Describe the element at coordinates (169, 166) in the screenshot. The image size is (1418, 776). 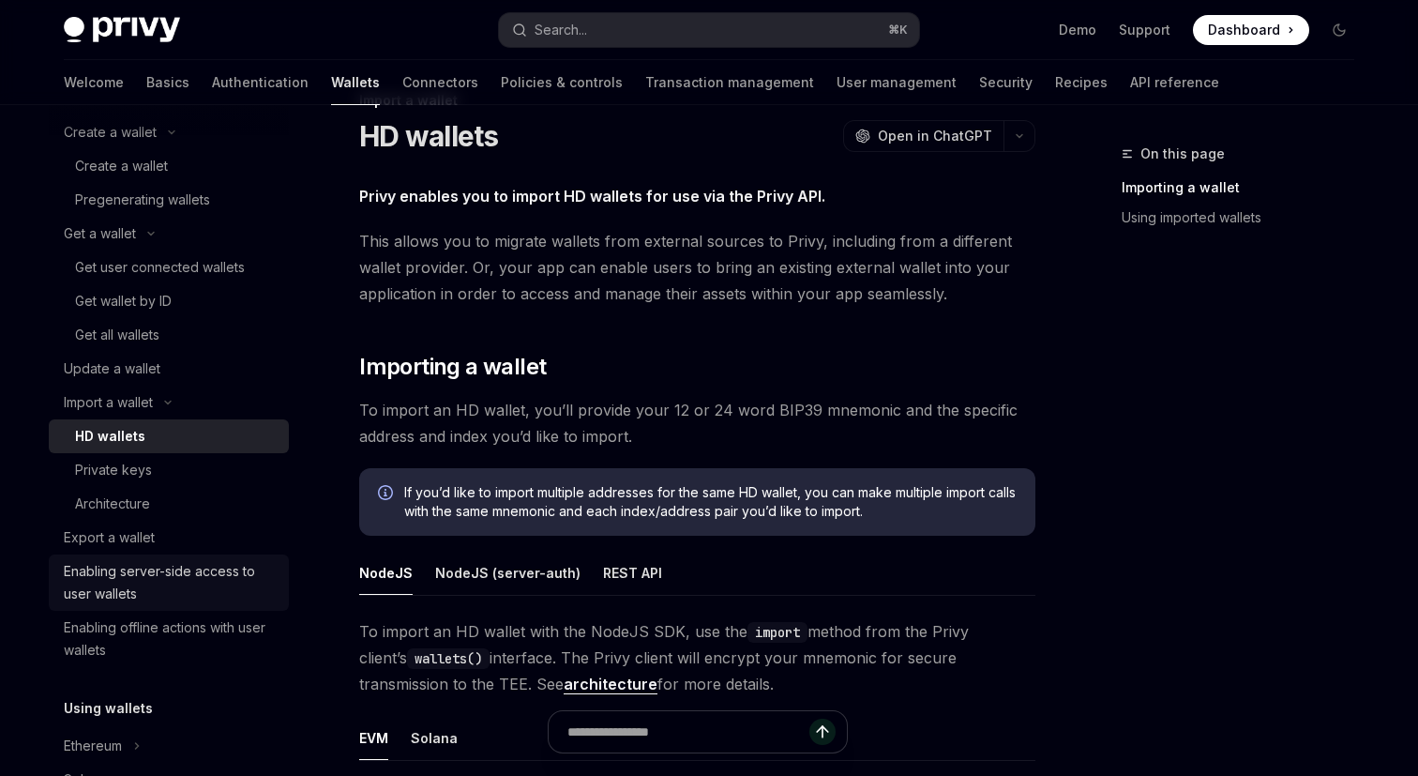
I see `a: Create a wallet` at that location.